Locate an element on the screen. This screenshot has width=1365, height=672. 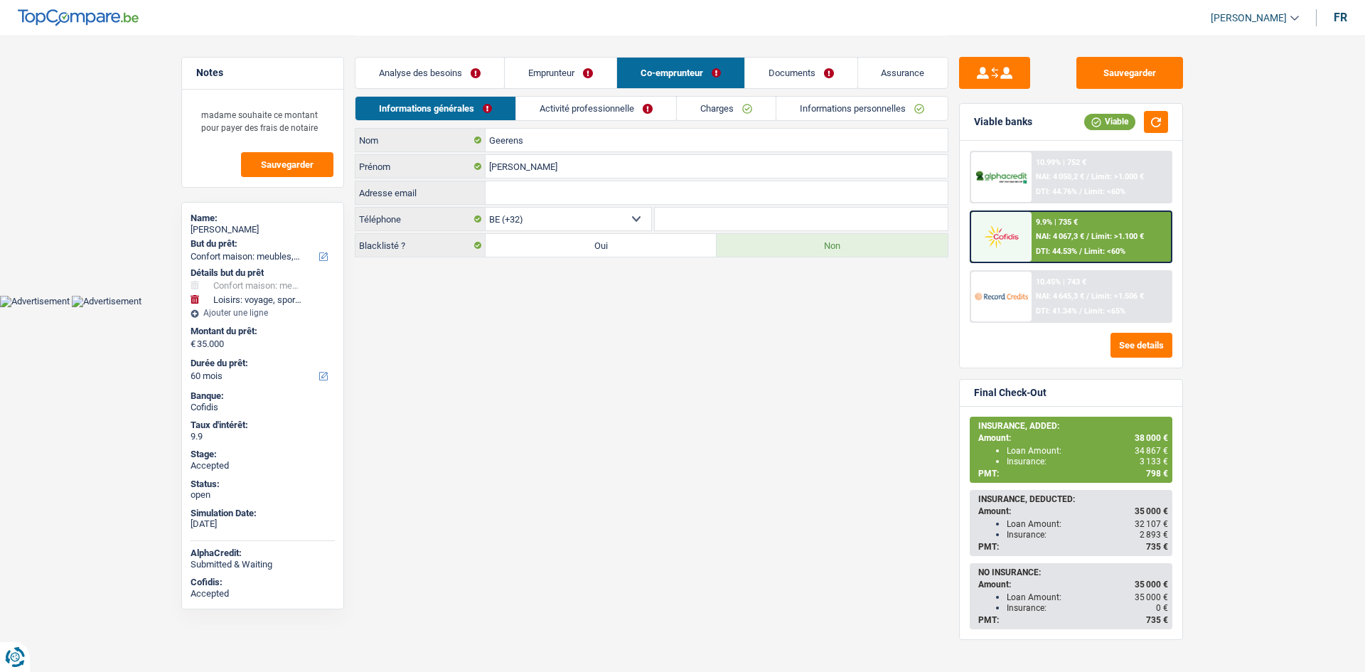
label: Prénom is located at coordinates (420, 166).